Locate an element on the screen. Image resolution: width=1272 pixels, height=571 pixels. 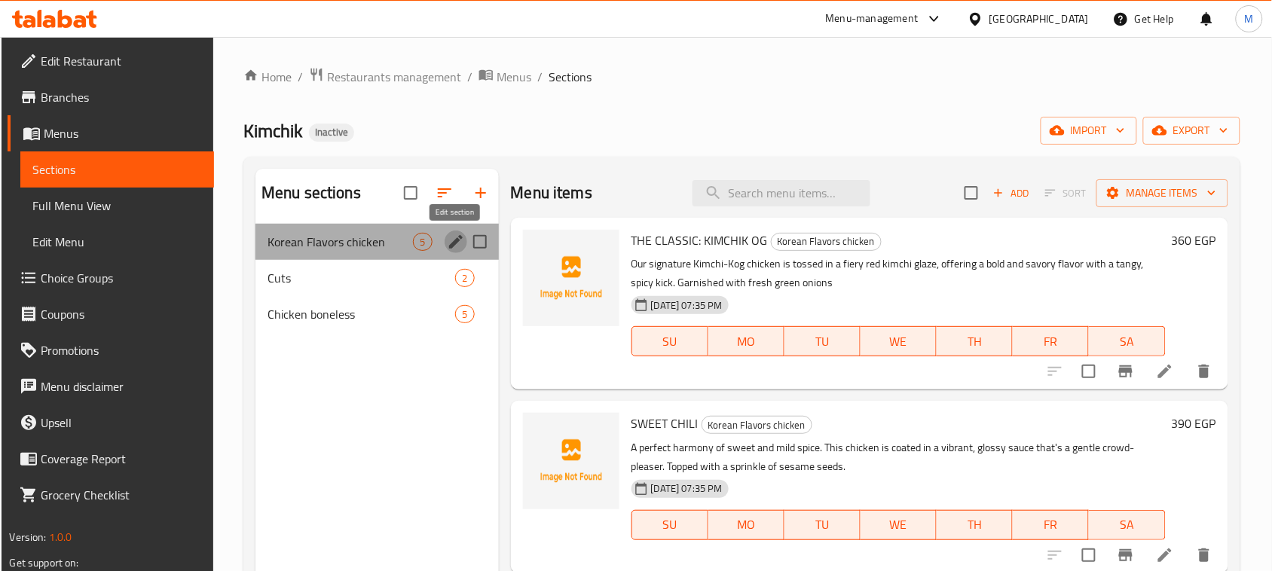
a: Choice Groups is located at coordinates (111, 278).